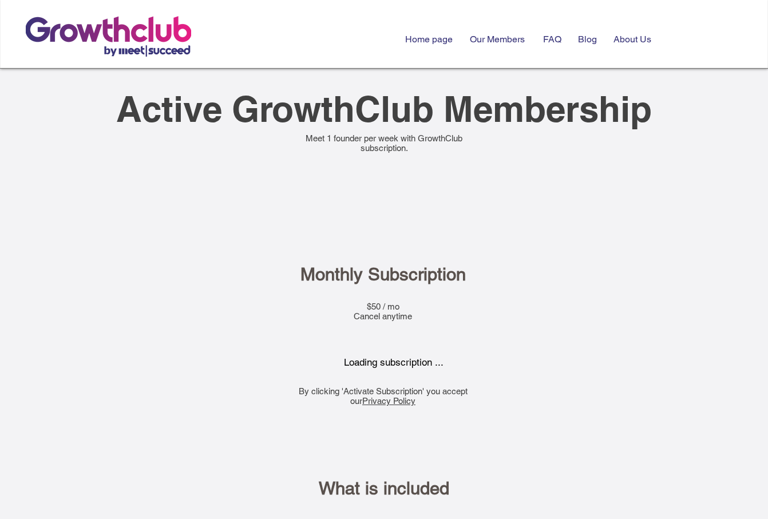  I want to click on a: Blog, so click(587, 39).